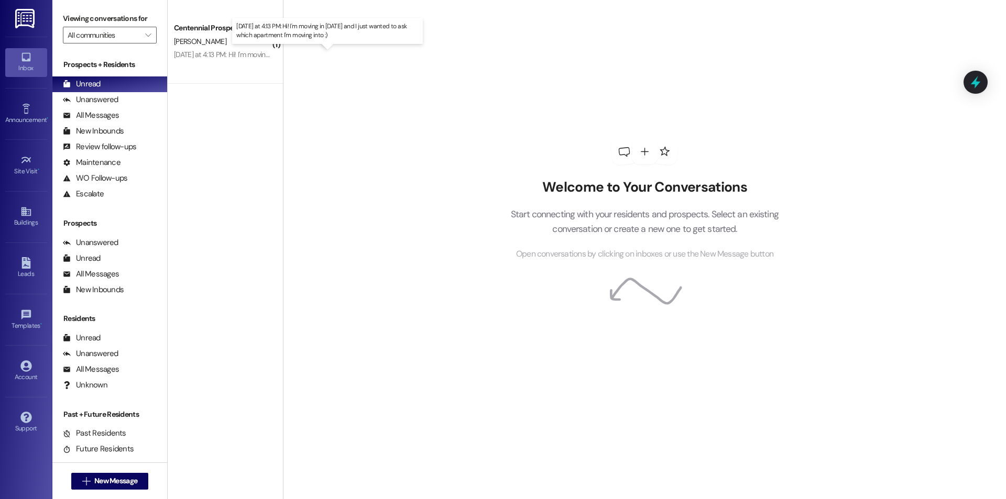  I want to click on div: WO Follow-ups, so click(95, 178).